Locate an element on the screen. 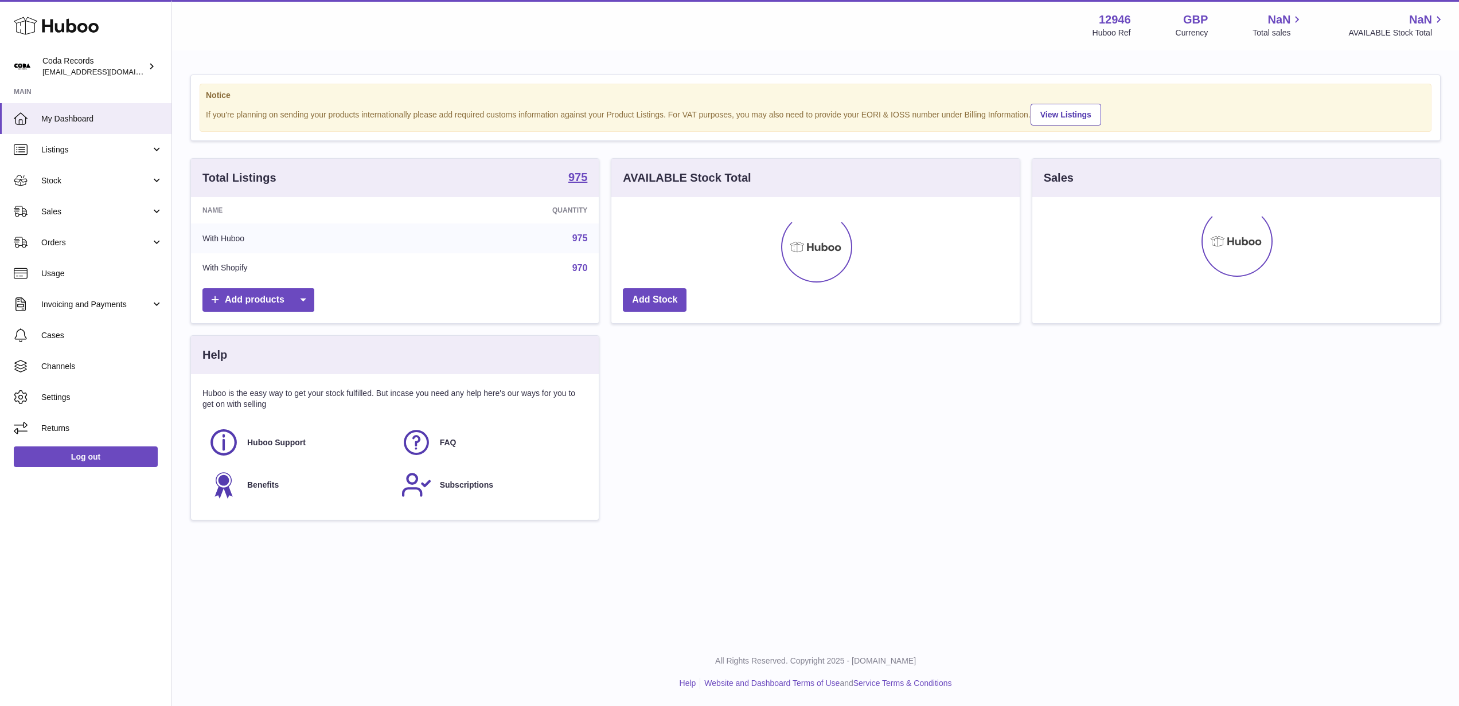  li: and is located at coordinates (826, 683).